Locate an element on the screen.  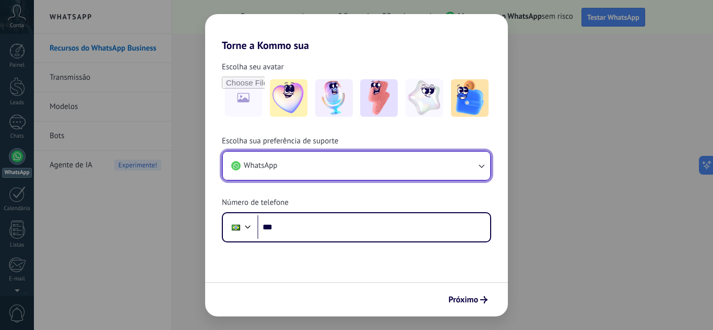
img: -1.jpeg is located at coordinates (288, 98).